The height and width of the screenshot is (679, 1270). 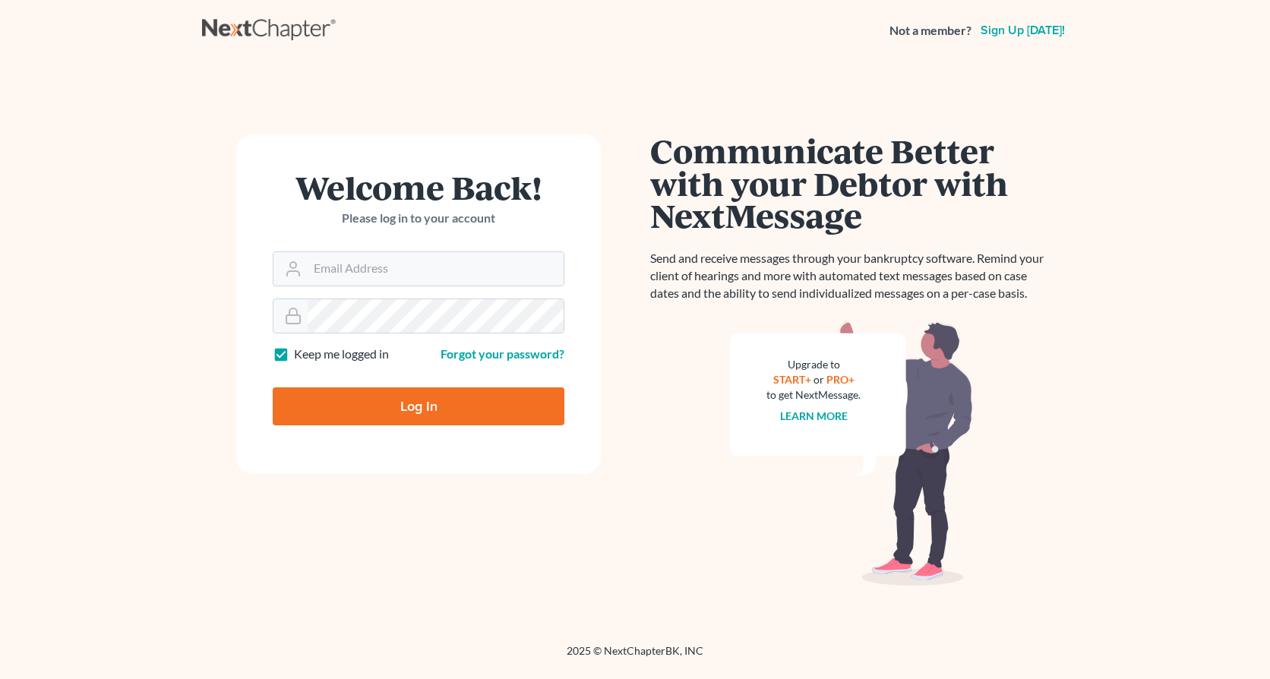 What do you see at coordinates (418, 406) in the screenshot?
I see `input: Log In` at bounding box center [418, 406].